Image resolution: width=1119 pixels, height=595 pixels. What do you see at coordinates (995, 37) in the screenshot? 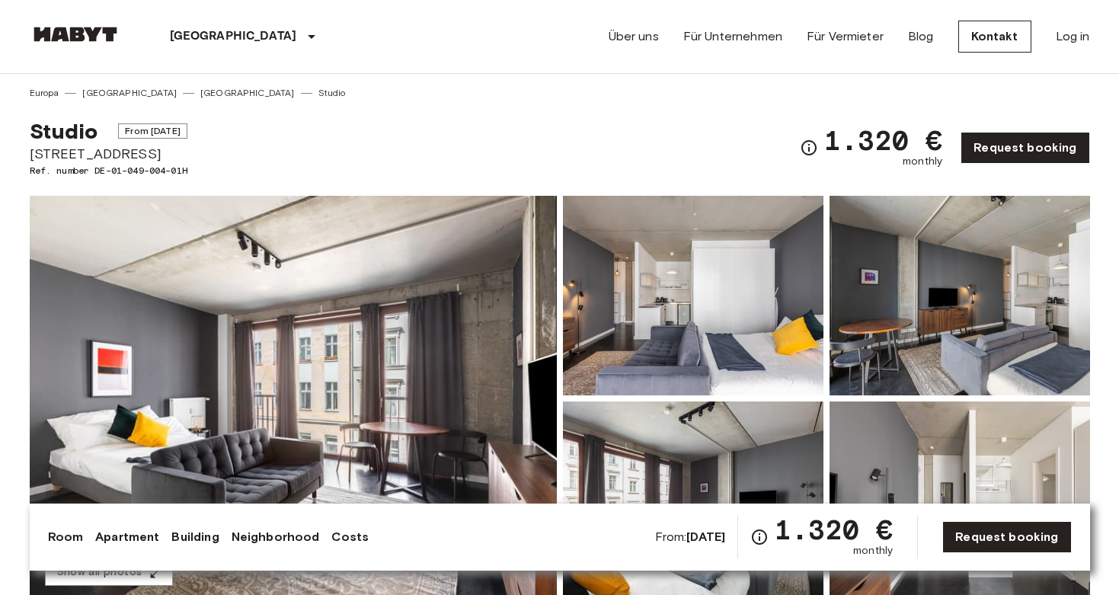
I see `a: Kontakt` at bounding box center [995, 37].